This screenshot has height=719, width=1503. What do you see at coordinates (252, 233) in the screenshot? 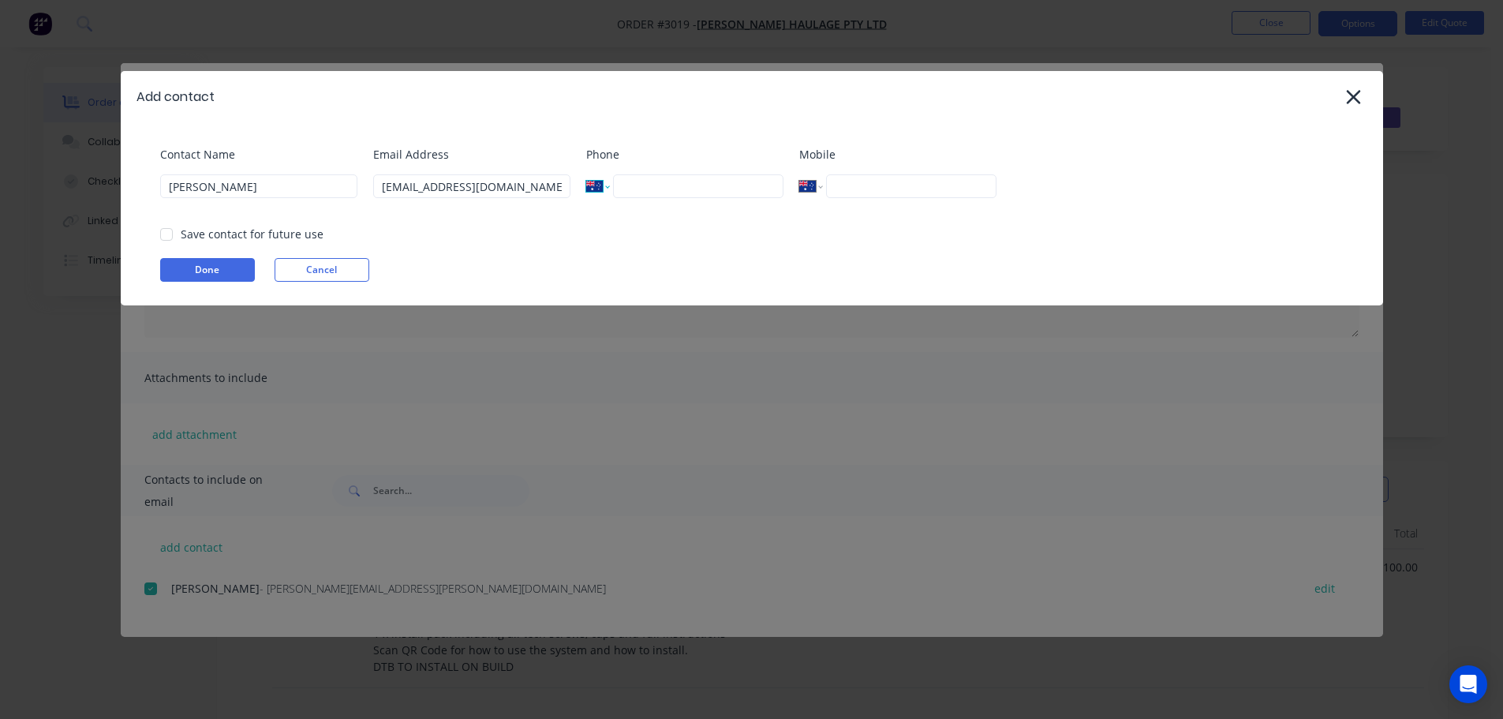
I see `div: Save contact for future use` at bounding box center [252, 233].